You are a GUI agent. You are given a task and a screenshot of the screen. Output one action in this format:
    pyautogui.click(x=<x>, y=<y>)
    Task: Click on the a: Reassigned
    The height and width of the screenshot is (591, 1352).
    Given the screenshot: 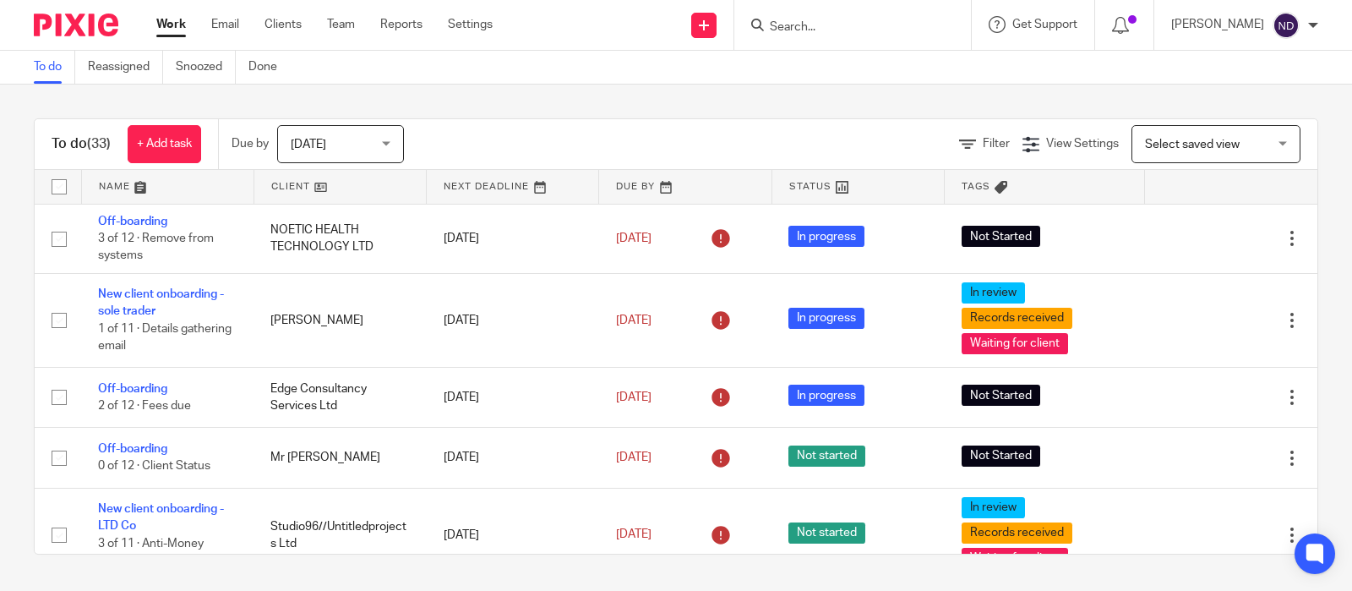 What is the action you would take?
    pyautogui.click(x=125, y=67)
    